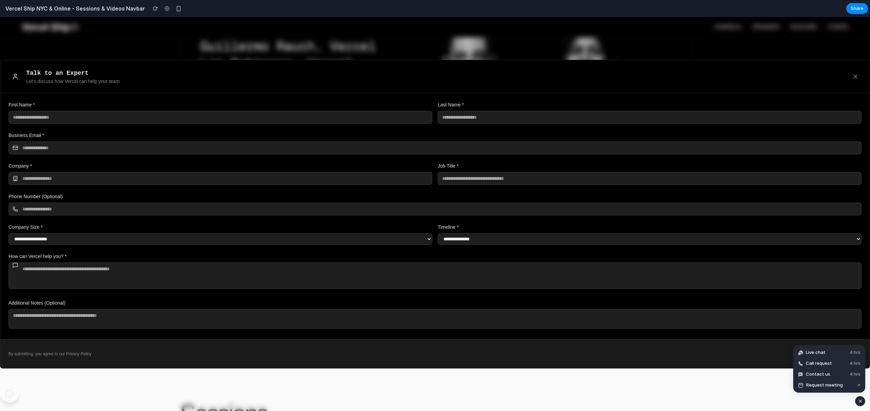 Image resolution: width=870 pixels, height=411 pixels. I want to click on label: Timeline *, so click(650, 210).